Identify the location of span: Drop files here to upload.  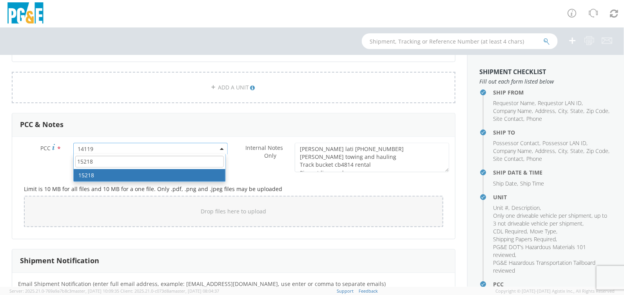
(234, 211).